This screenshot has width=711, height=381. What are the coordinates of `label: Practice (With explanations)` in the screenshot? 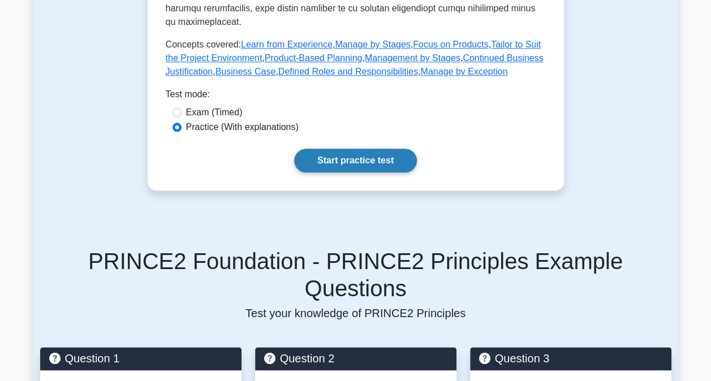 It's located at (242, 127).